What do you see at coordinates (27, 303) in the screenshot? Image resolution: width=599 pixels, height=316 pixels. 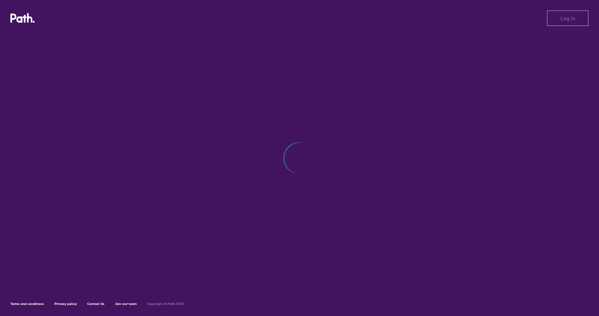 I see `a: Terms and conditions` at bounding box center [27, 303].